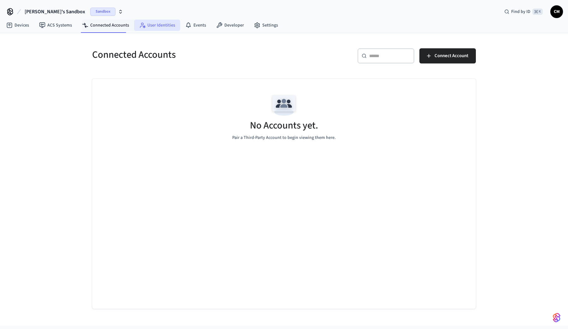  I want to click on div: Find by ID⌘ K, so click(524, 12).